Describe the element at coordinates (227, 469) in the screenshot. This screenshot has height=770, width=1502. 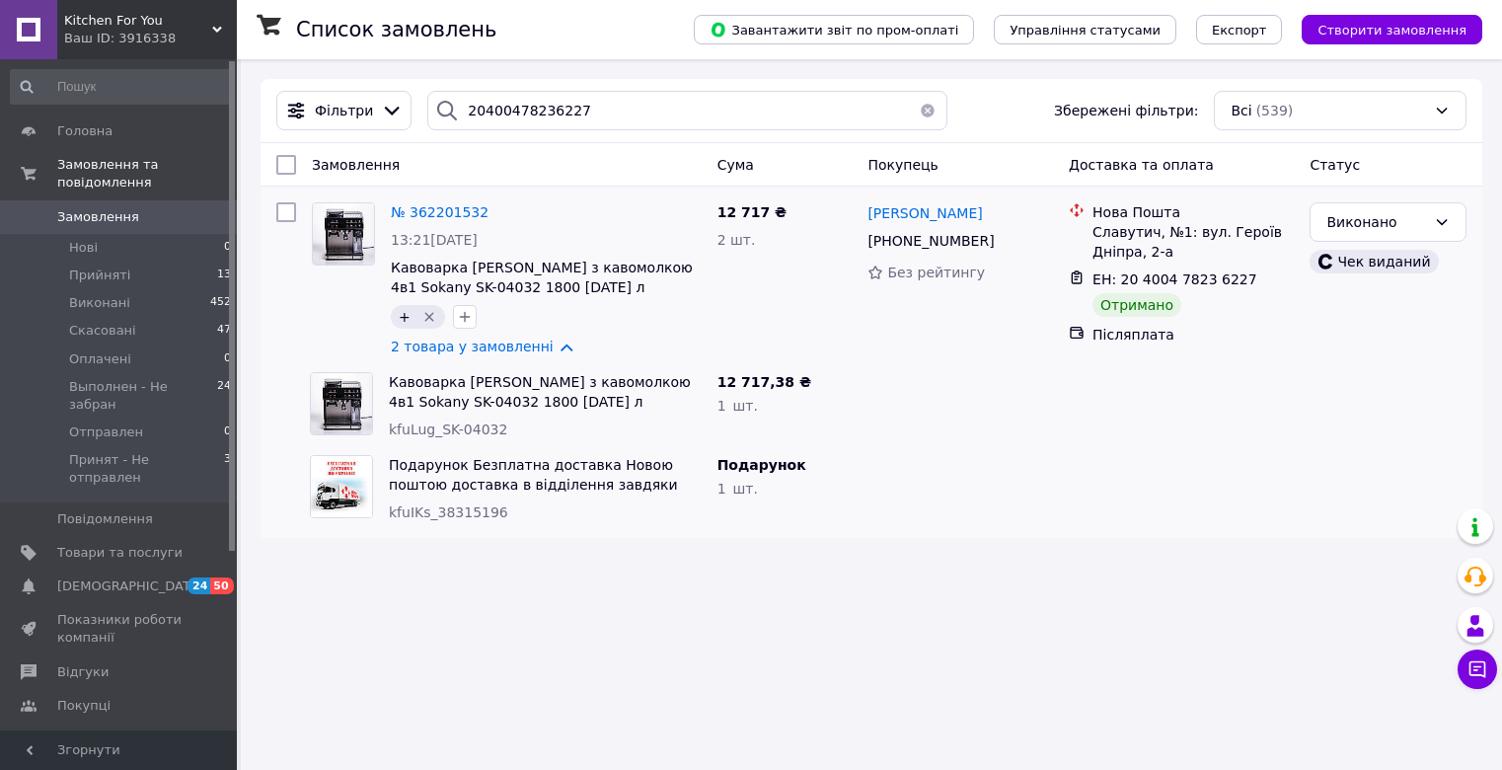
I see `span: 3` at that location.